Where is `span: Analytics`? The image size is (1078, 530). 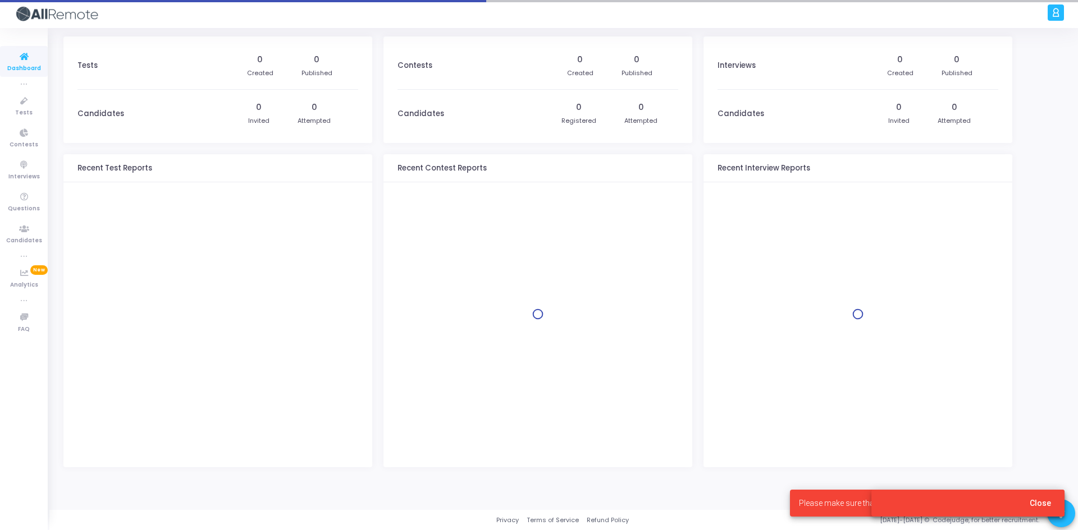 span: Analytics is located at coordinates (24, 285).